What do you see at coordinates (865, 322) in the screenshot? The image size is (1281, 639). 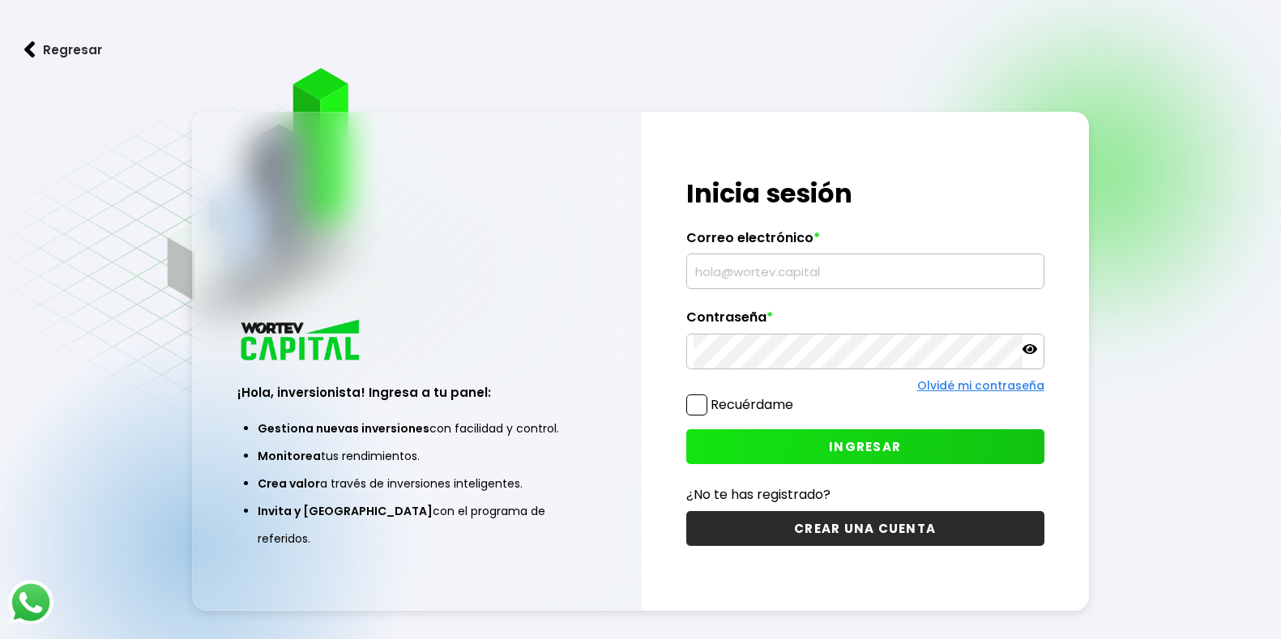 I see `label: Contraseña` at bounding box center [865, 322].